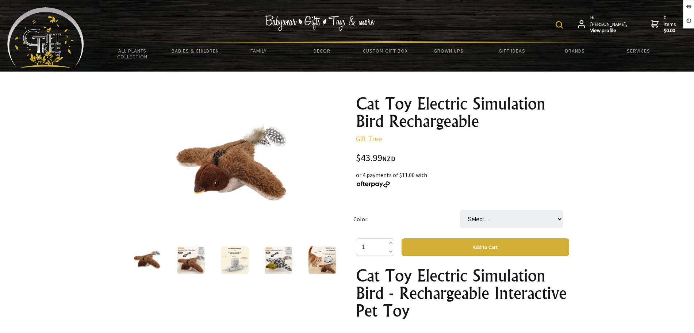 This screenshot has height=333, width=694. I want to click on a: Gift Ideas, so click(511, 51).